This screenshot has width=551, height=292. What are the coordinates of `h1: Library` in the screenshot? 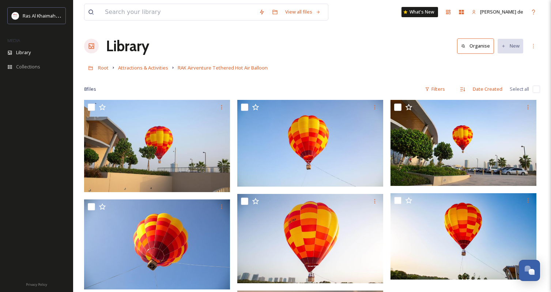 It's located at (128, 46).